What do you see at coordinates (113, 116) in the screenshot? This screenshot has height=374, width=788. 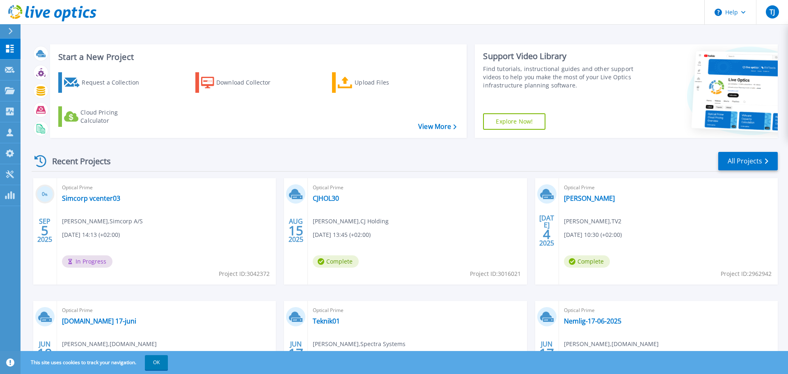 I see `div: Cloud Pricing Calculator` at bounding box center [113, 116].